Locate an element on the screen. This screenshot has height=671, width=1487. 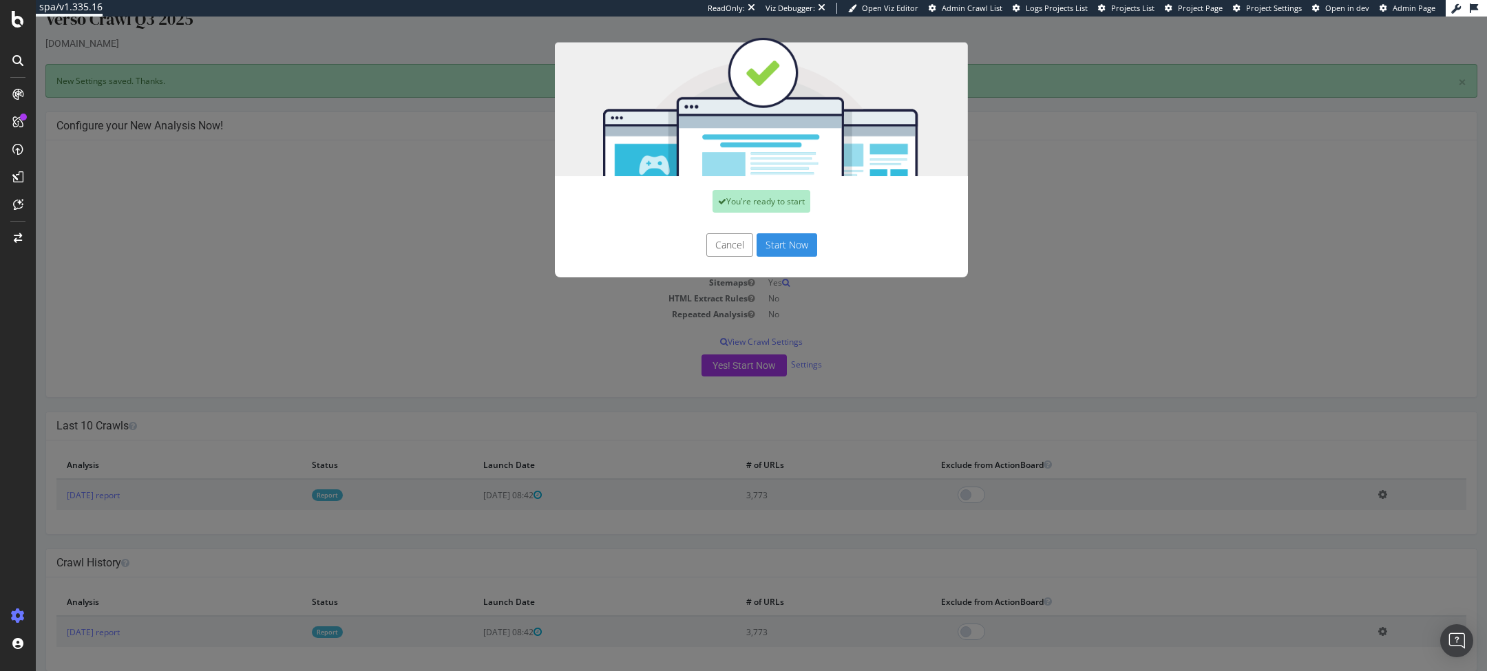
div: You're ready to start is located at coordinates (726, 184).